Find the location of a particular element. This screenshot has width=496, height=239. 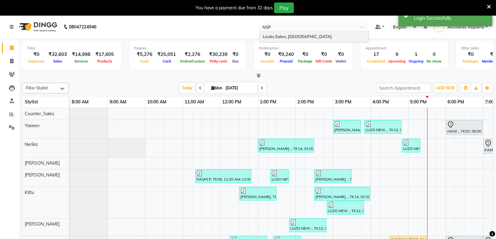

span: Accounts Reports is located at coordinates (465, 27).